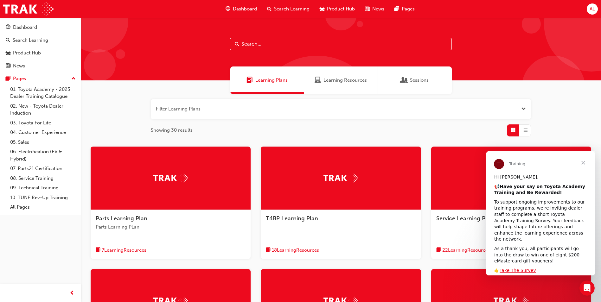  Describe the element at coordinates (295, 250) in the screenshot. I see `span: 18 Learning Resources` at that location.